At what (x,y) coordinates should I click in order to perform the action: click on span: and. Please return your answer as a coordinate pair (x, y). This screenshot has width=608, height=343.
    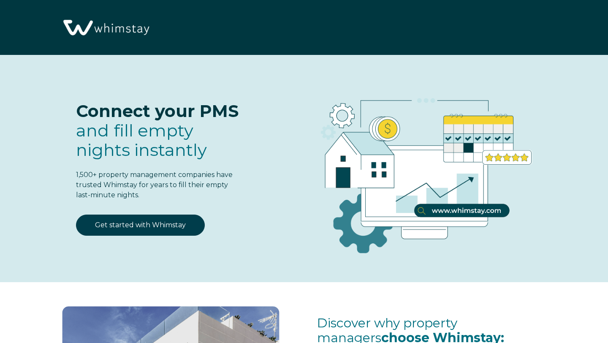
    Looking at the image, I should click on (142, 140).